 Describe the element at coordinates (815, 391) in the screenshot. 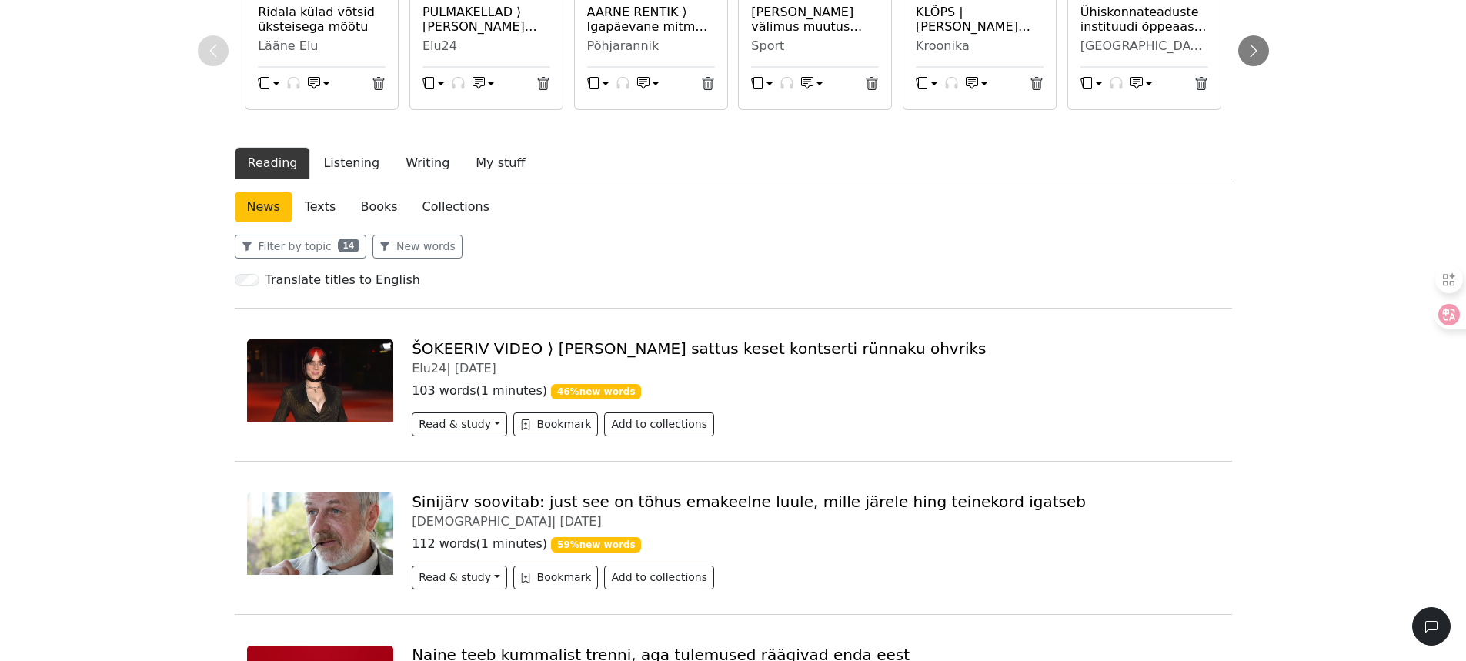

I see `p: 103 words ( 1 minutes )` at that location.